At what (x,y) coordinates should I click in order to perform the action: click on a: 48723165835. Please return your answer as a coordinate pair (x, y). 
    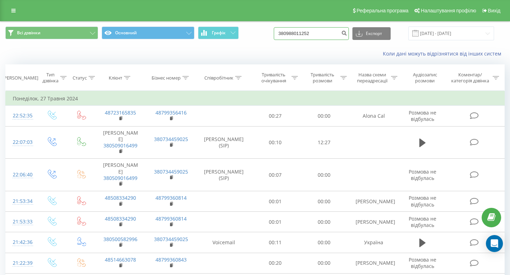
    Looking at the image, I should click on (120, 113).